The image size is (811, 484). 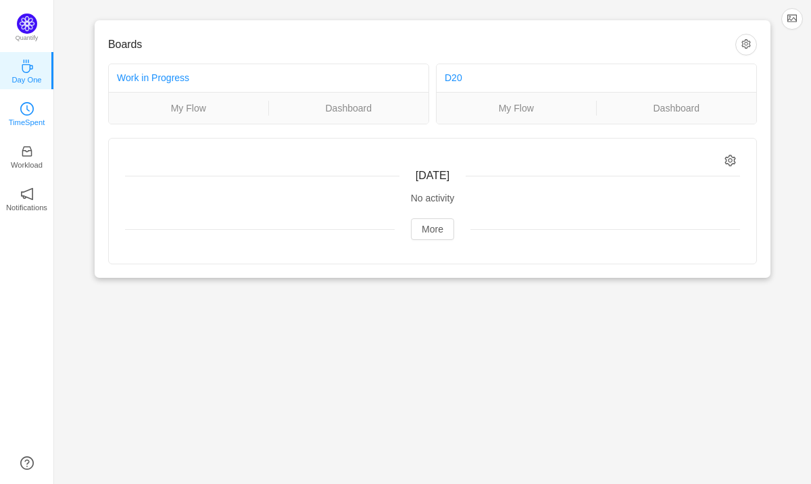 What do you see at coordinates (730, 160) in the screenshot?
I see `i: icon: setting` at bounding box center [730, 160].